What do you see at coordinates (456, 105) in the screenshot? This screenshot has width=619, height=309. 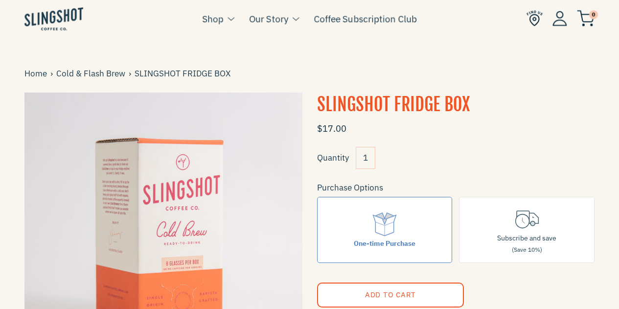 I see `h1: SLINGSHOT FRIDGE BOX` at bounding box center [456, 105].